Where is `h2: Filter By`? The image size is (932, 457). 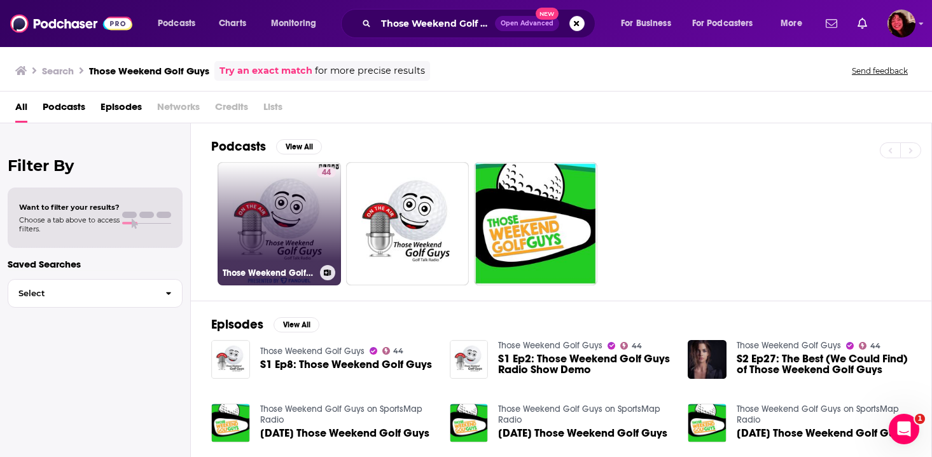
h2: Filter By is located at coordinates (95, 165).